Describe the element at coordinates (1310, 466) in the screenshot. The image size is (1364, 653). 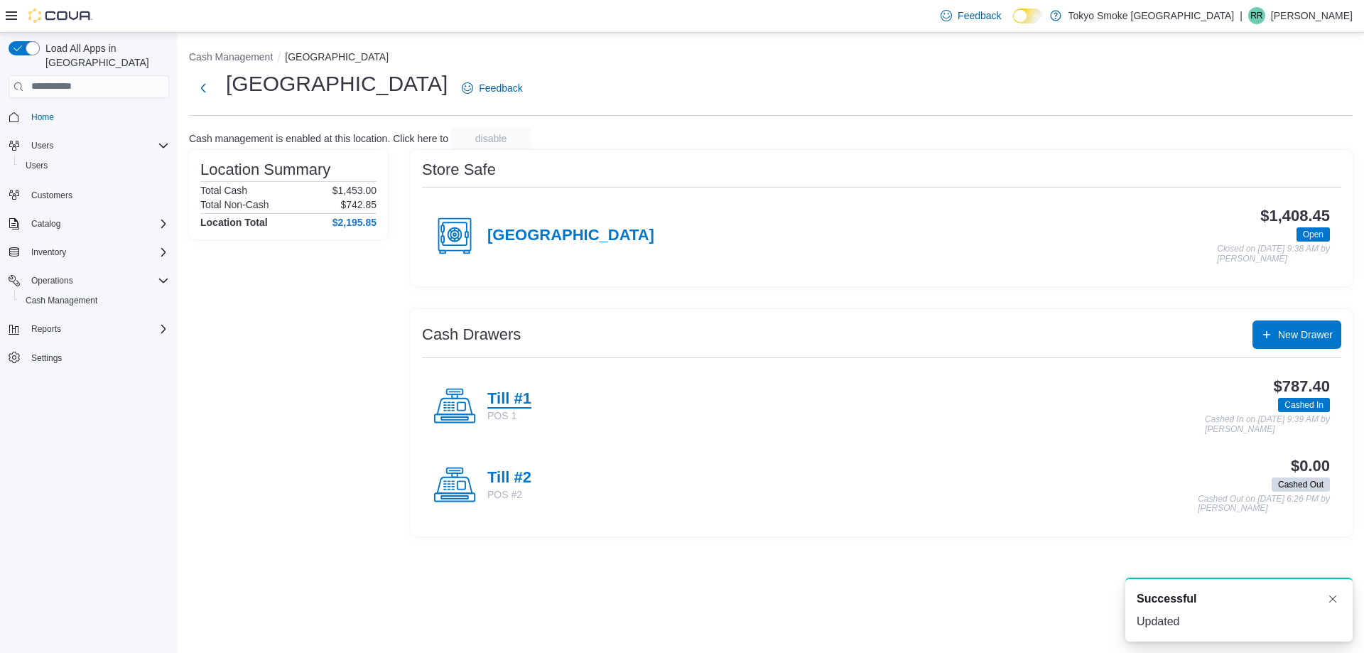
I see `h3: $0.00` at that location.